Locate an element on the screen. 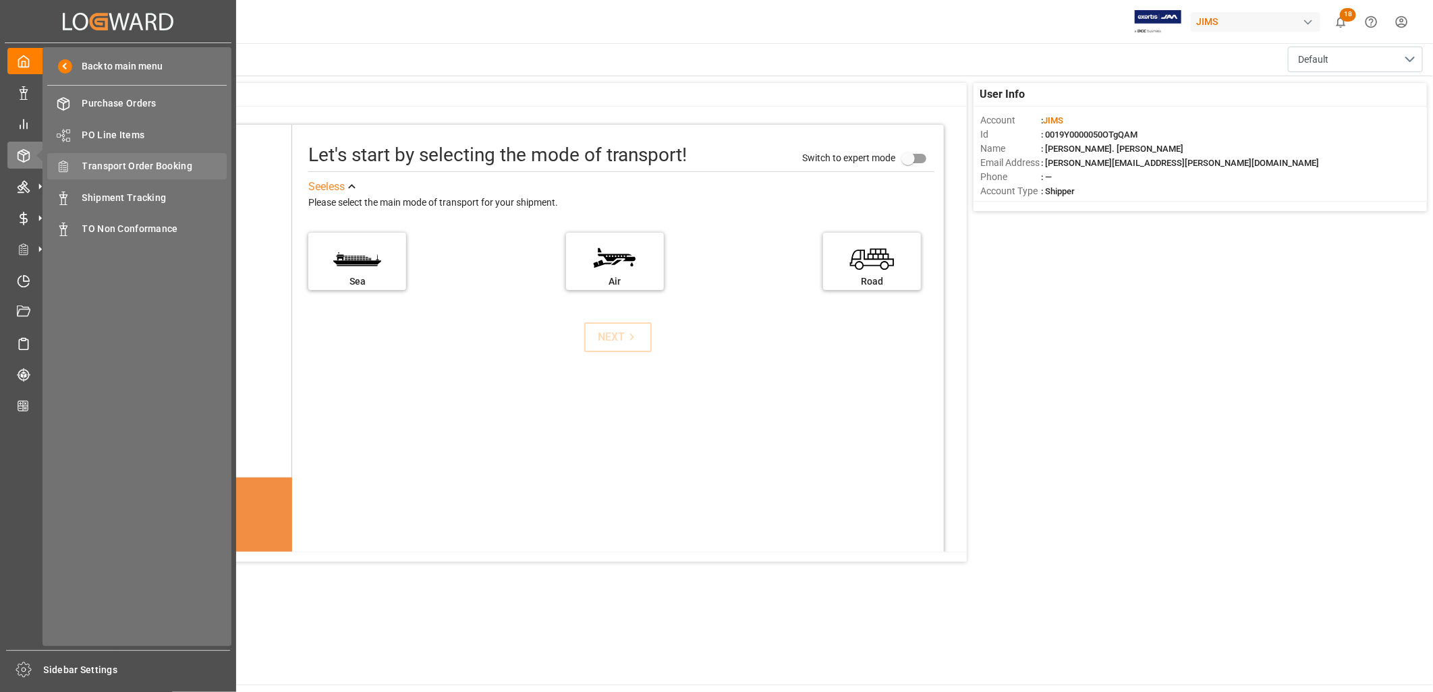 Image resolution: width=1433 pixels, height=692 pixels. div: NEXT is located at coordinates (618, 337).